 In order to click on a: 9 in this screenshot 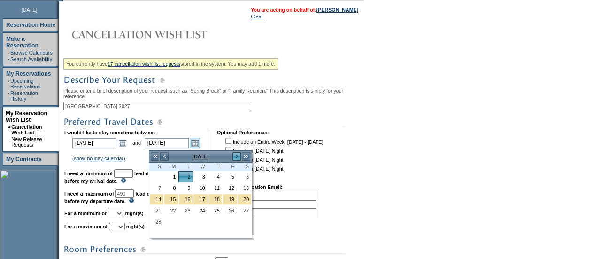, I will do `click(186, 188)`.